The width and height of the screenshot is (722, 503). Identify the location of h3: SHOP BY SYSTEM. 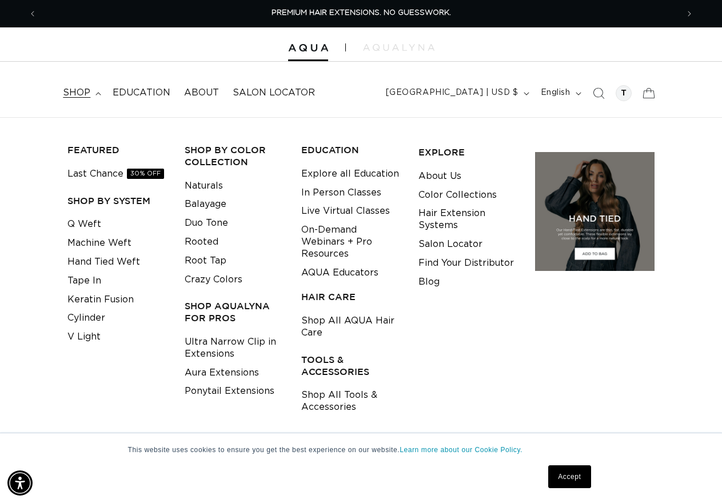
(117, 201).